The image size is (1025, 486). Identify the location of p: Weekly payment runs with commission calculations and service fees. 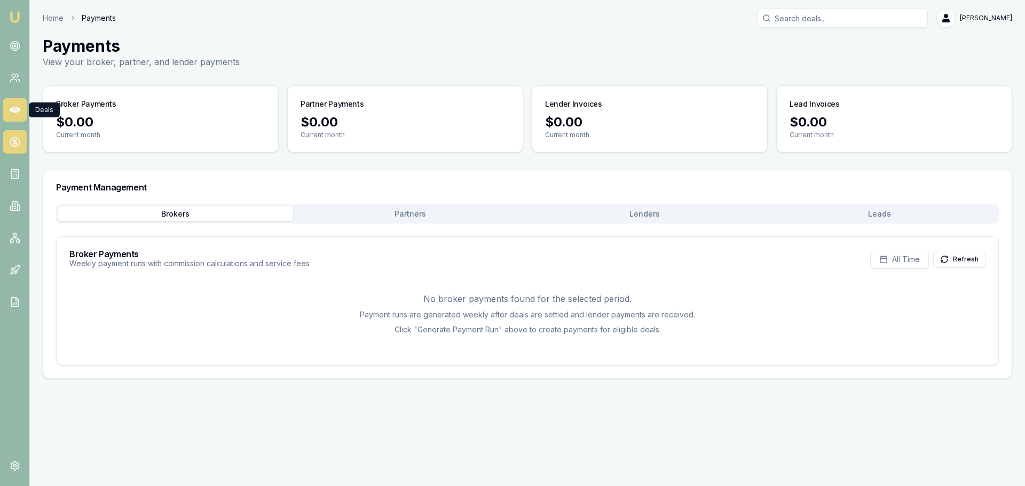
(189, 264).